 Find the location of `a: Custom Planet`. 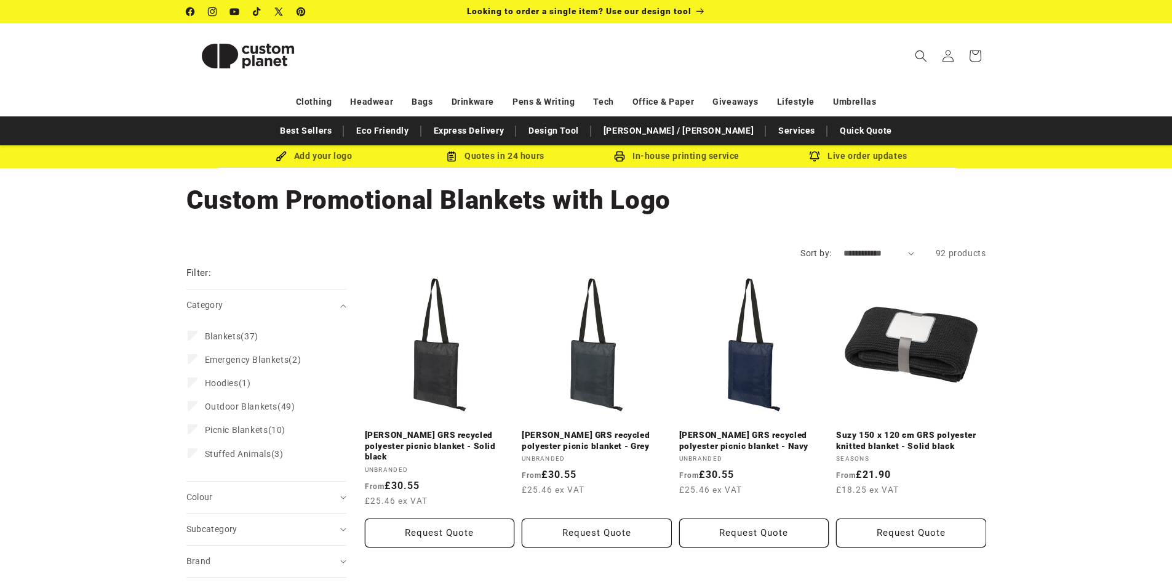

a: Custom Planet is located at coordinates (247, 55).